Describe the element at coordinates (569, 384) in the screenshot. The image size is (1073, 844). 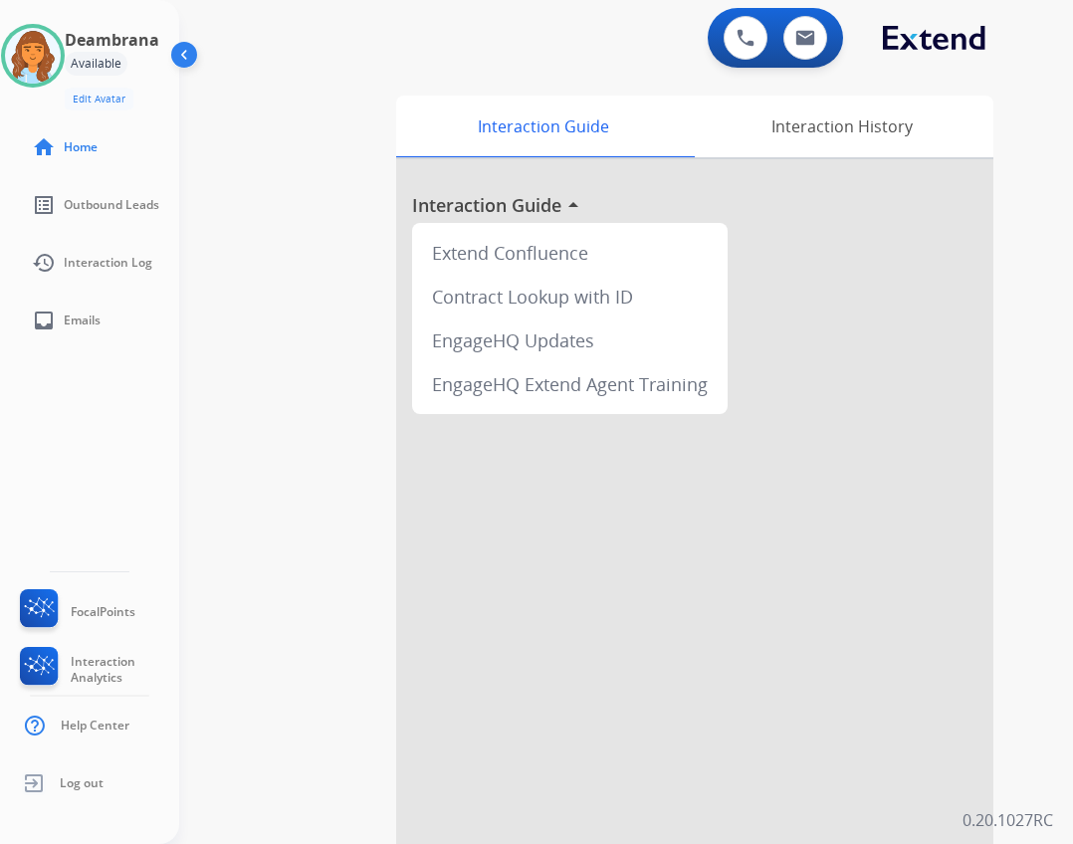
I see `div: EngageHQ Extend Agent Training` at that location.